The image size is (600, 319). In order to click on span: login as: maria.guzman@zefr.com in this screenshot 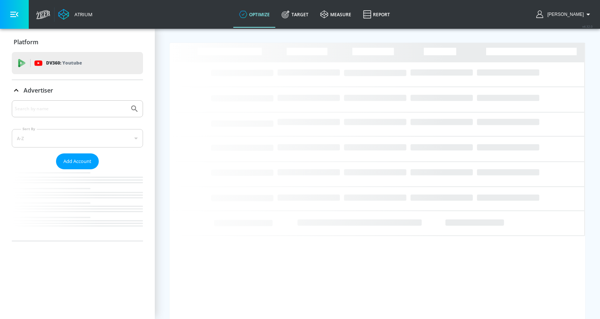, I will do `click(564, 14)`.